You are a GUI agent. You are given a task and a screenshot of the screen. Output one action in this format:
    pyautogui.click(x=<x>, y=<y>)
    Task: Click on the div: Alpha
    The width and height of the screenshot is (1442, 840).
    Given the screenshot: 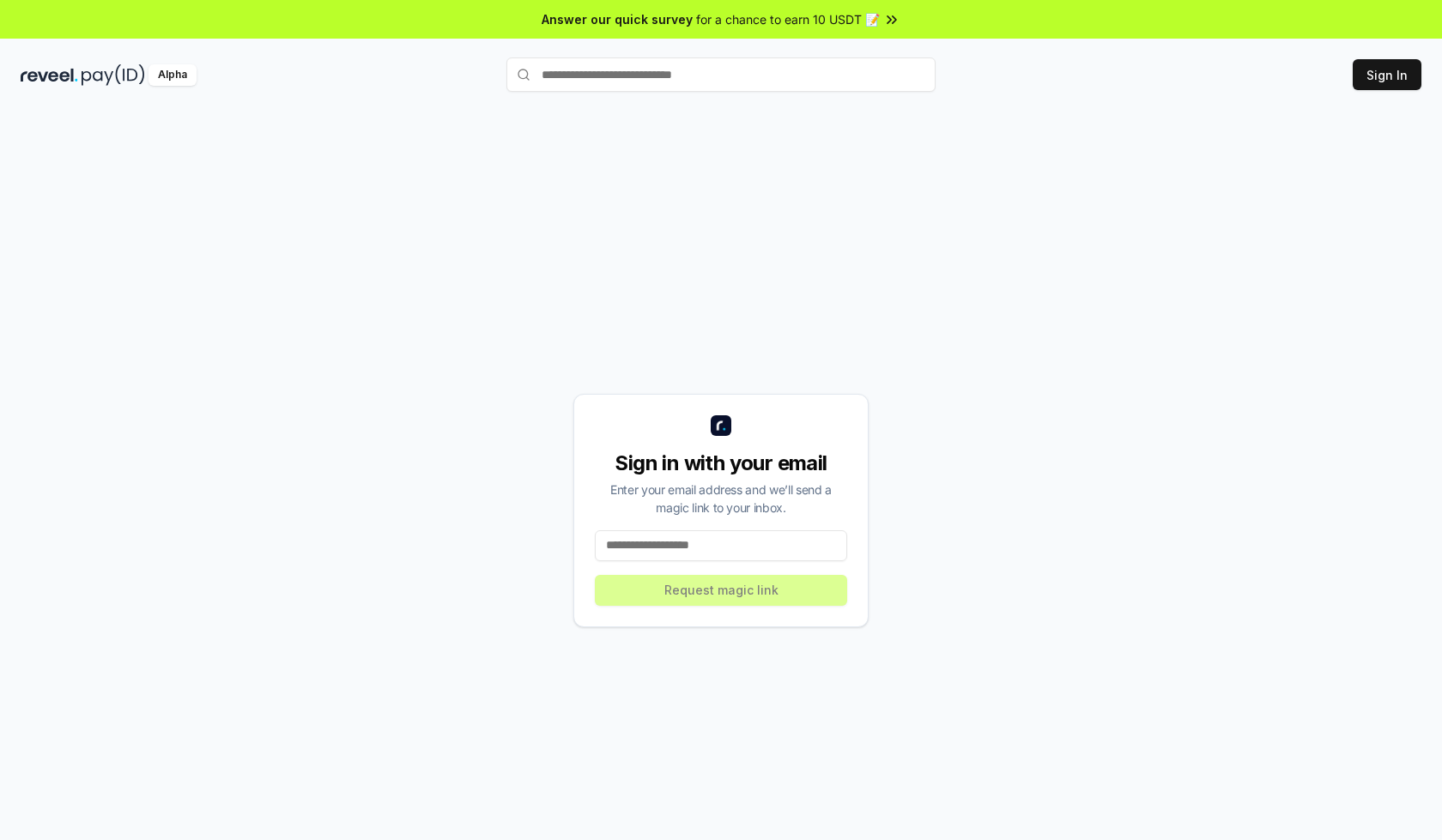 What is the action you would take?
    pyautogui.click(x=173, y=75)
    